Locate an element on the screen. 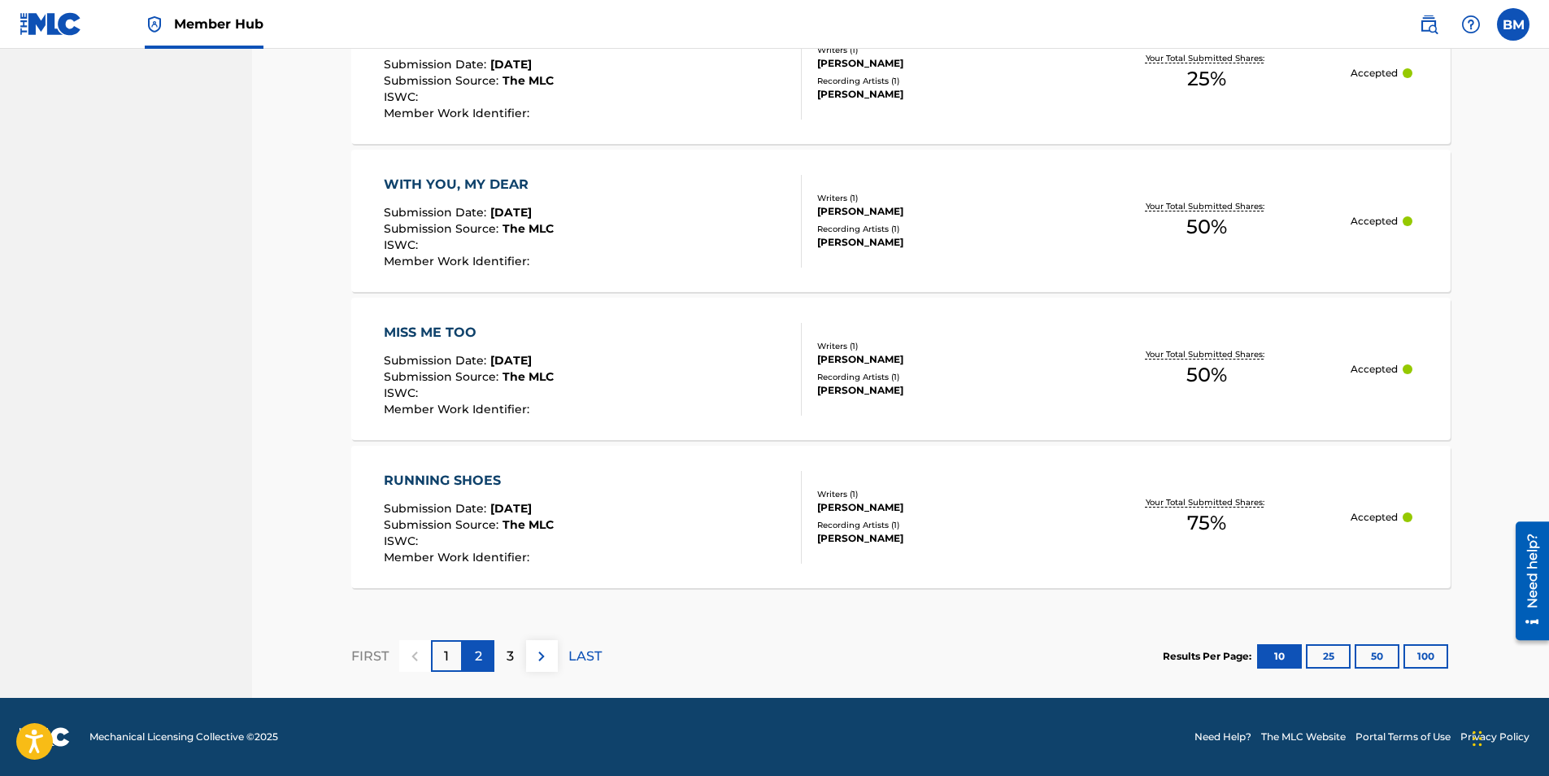  button: 25 is located at coordinates (1328, 656).